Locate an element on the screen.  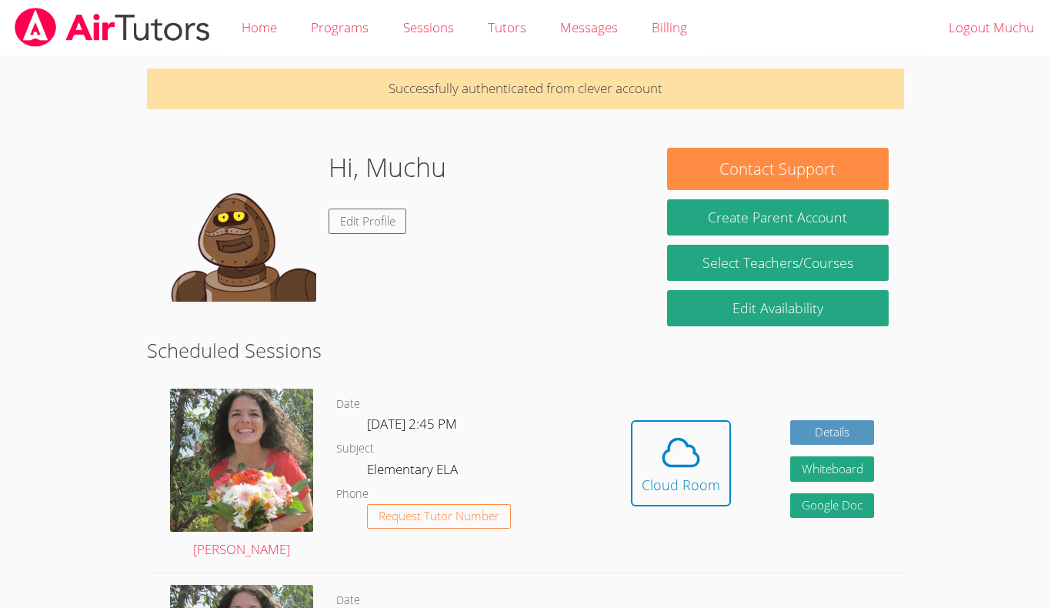
span: Request Tutor Number is located at coordinates (438, 515).